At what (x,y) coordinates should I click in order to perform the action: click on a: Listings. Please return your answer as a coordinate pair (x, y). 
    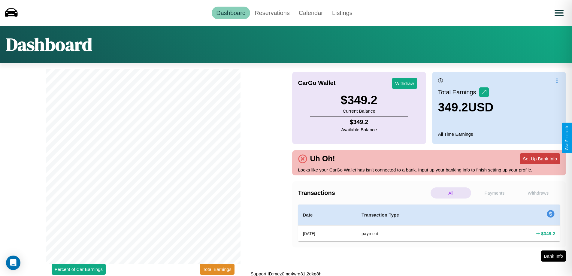
    Looking at the image, I should click on (342, 13).